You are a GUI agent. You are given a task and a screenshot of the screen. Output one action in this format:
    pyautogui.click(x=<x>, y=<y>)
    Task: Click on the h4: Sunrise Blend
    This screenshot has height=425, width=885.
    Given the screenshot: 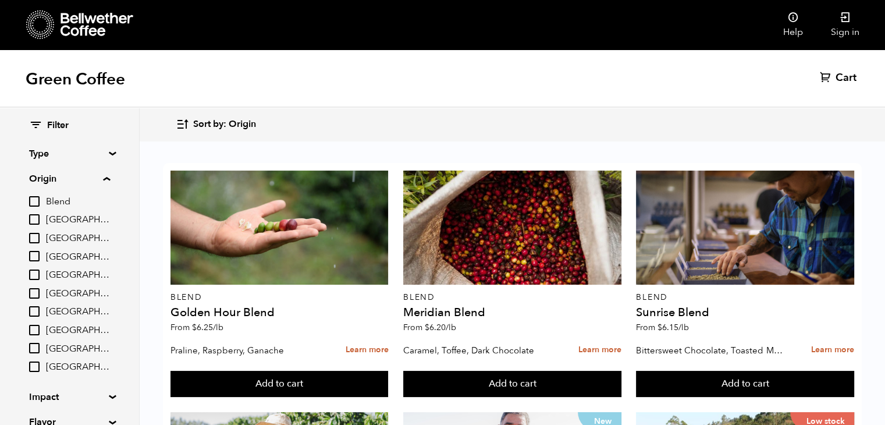 What is the action you would take?
    pyautogui.click(x=745, y=312)
    